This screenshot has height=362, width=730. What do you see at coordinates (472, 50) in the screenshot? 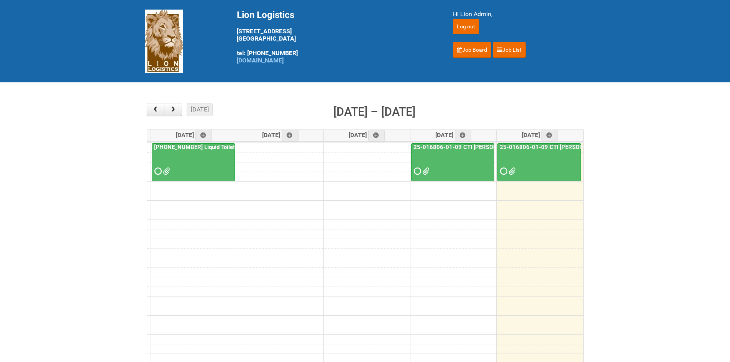
I see `a: Job Board` at bounding box center [472, 50].